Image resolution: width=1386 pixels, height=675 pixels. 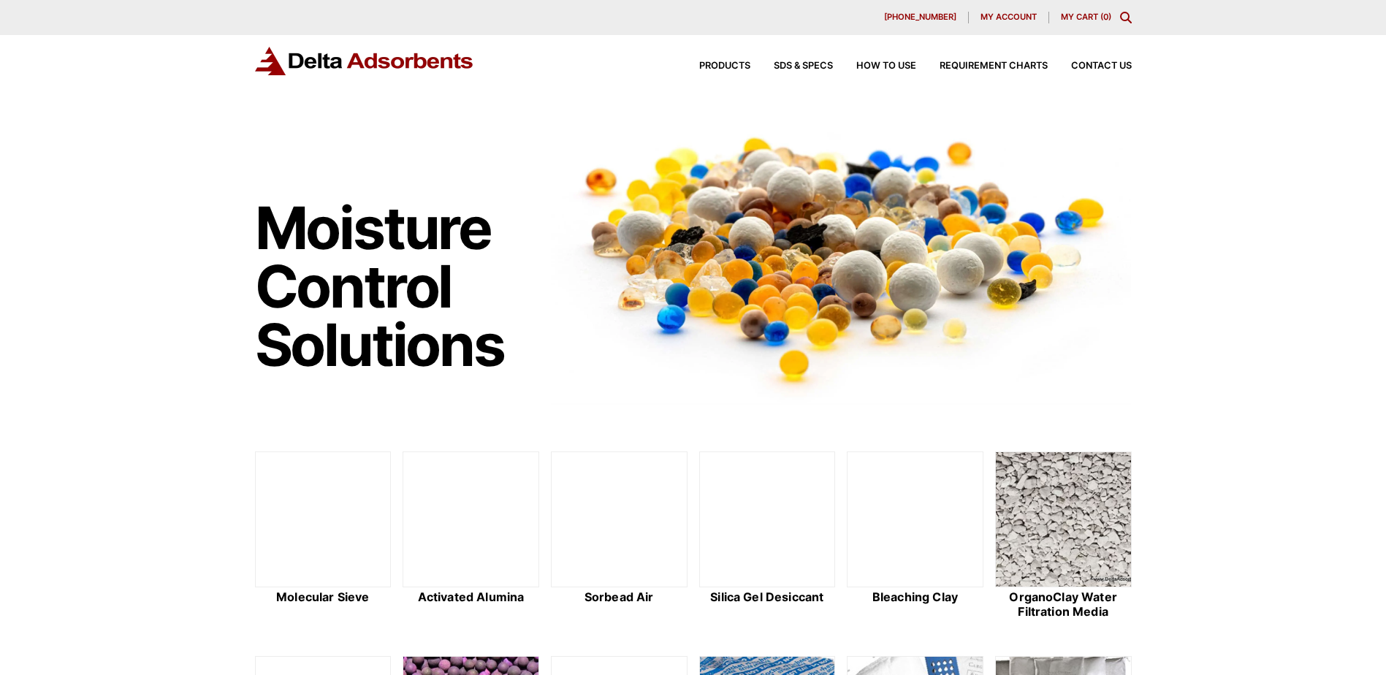 I want to click on h2: Activated Alumina, so click(x=471, y=597).